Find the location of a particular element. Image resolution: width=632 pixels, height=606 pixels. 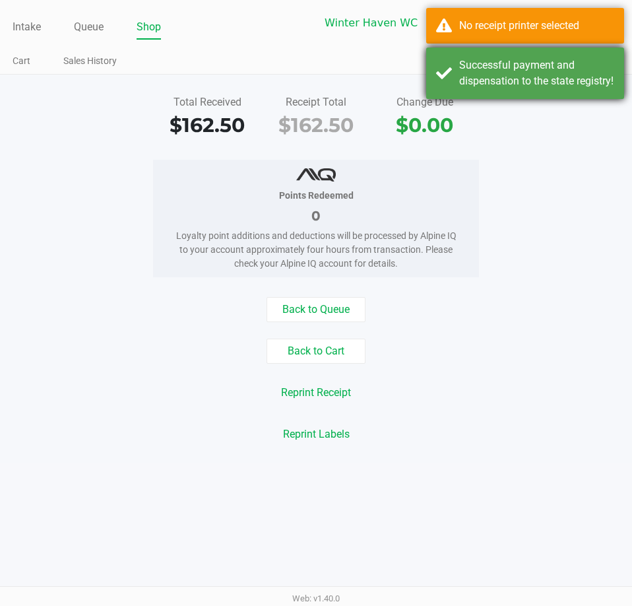

button: Select is located at coordinates (468, 22).